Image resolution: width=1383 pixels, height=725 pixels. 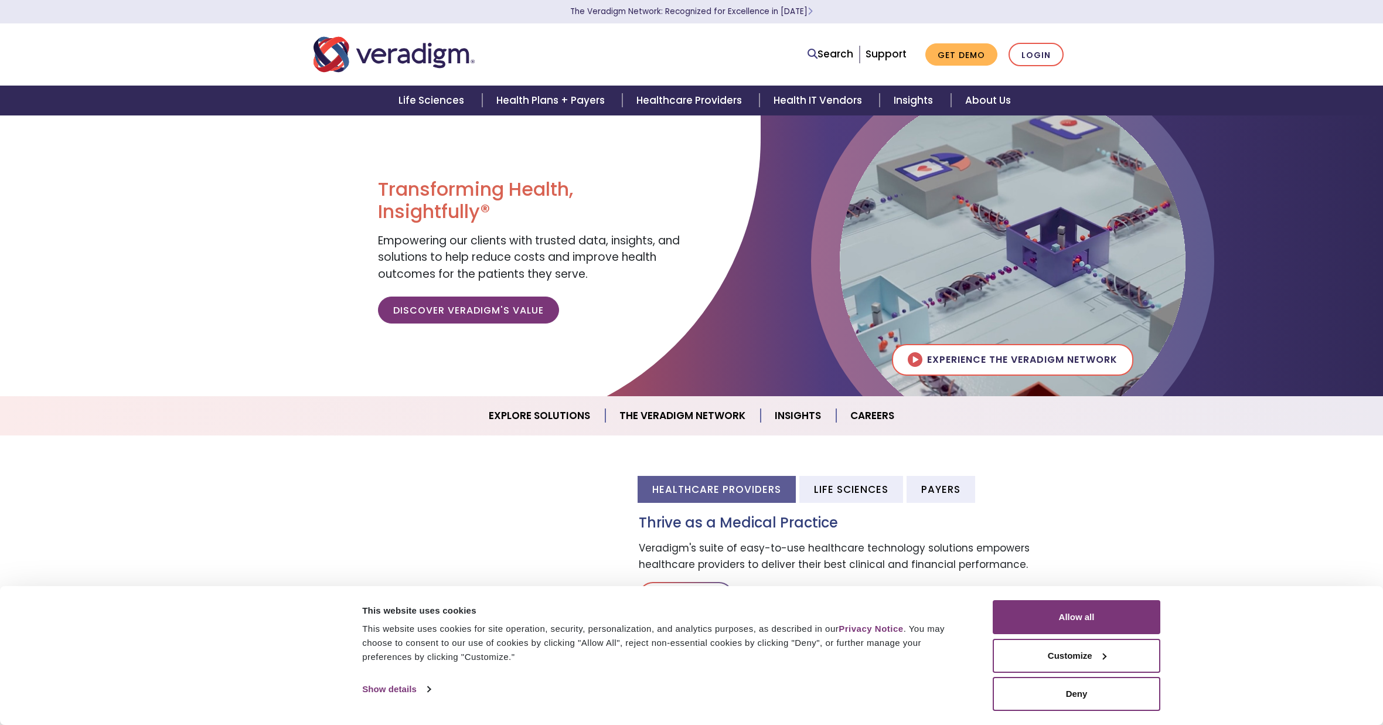 What do you see at coordinates (540, 416) in the screenshot?
I see `a: Explore Solutions` at bounding box center [540, 416].